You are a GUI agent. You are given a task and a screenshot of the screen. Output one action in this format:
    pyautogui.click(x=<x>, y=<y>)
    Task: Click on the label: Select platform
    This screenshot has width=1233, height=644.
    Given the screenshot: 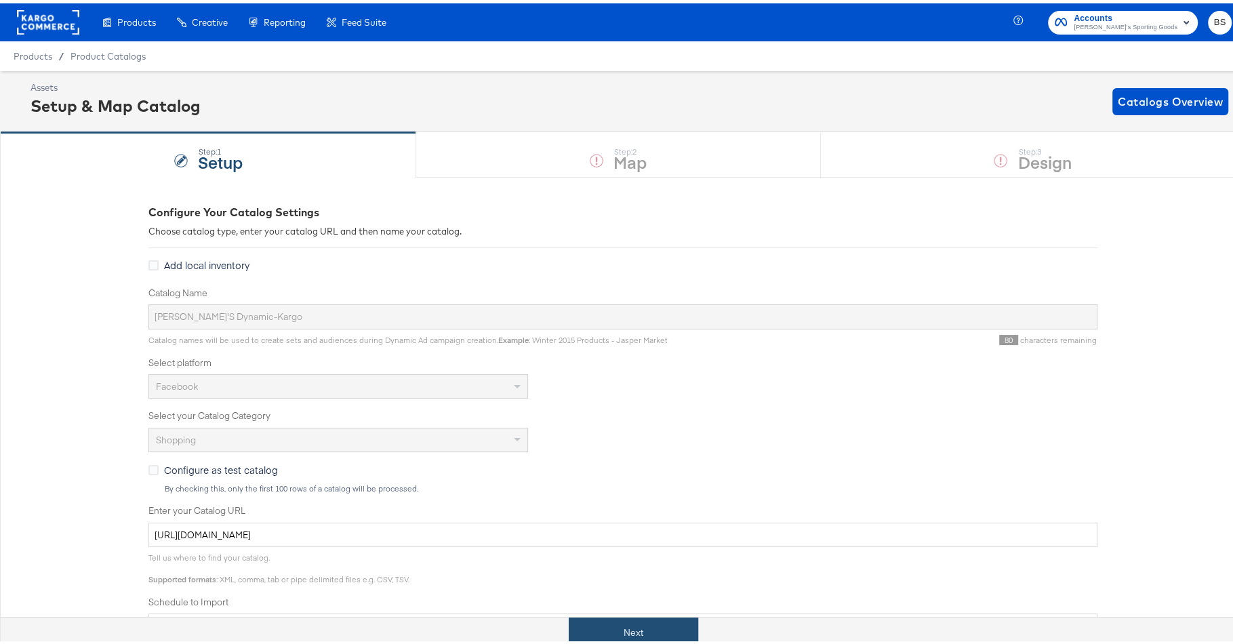 What is the action you would take?
    pyautogui.click(x=623, y=359)
    